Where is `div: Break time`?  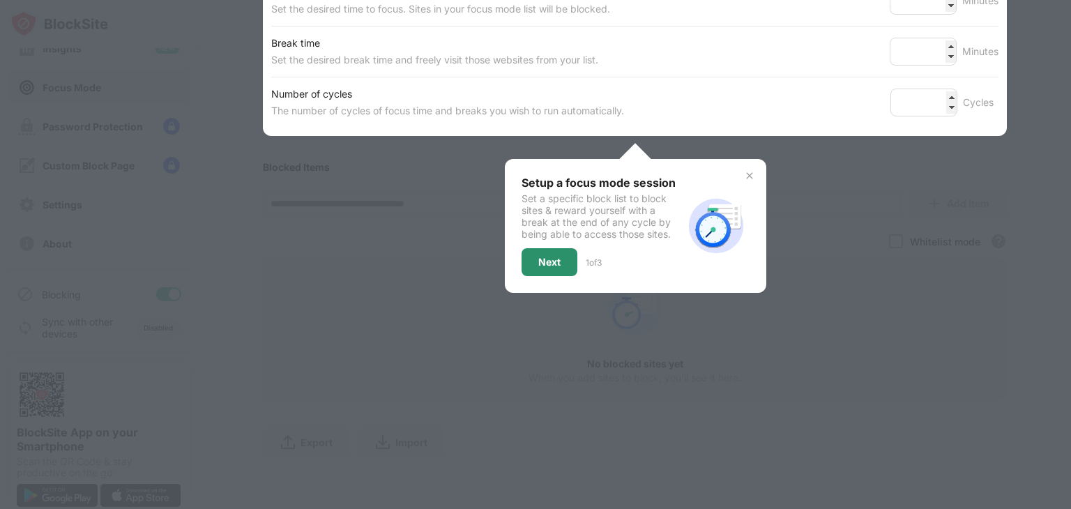
div: Break time is located at coordinates (434, 43).